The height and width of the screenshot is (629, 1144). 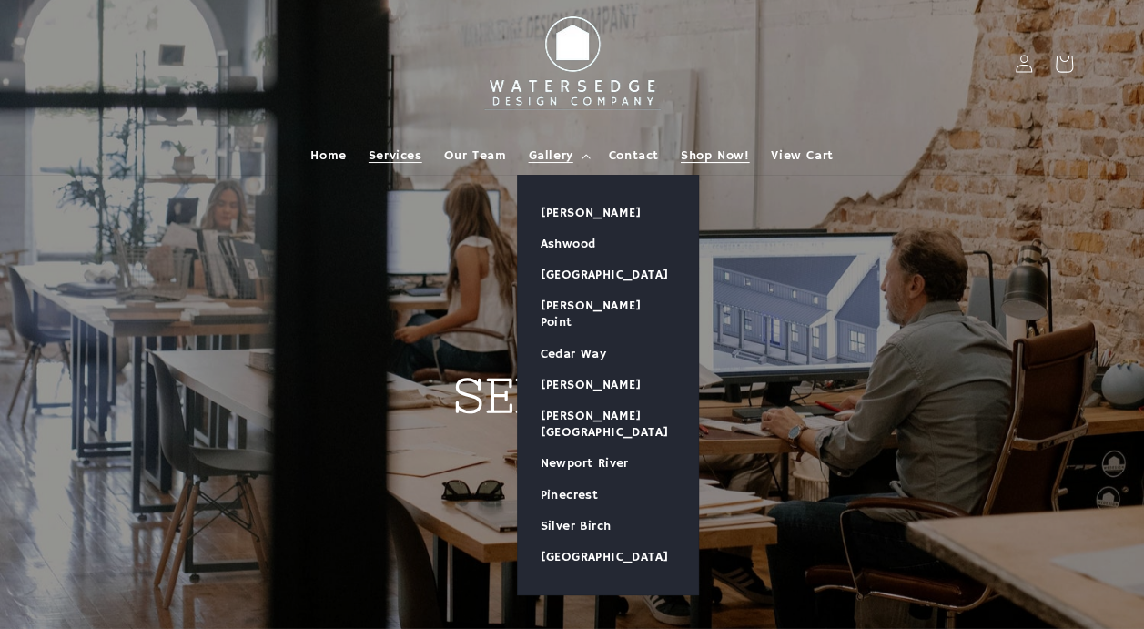 I want to click on a: View Cart, so click(x=802, y=156).